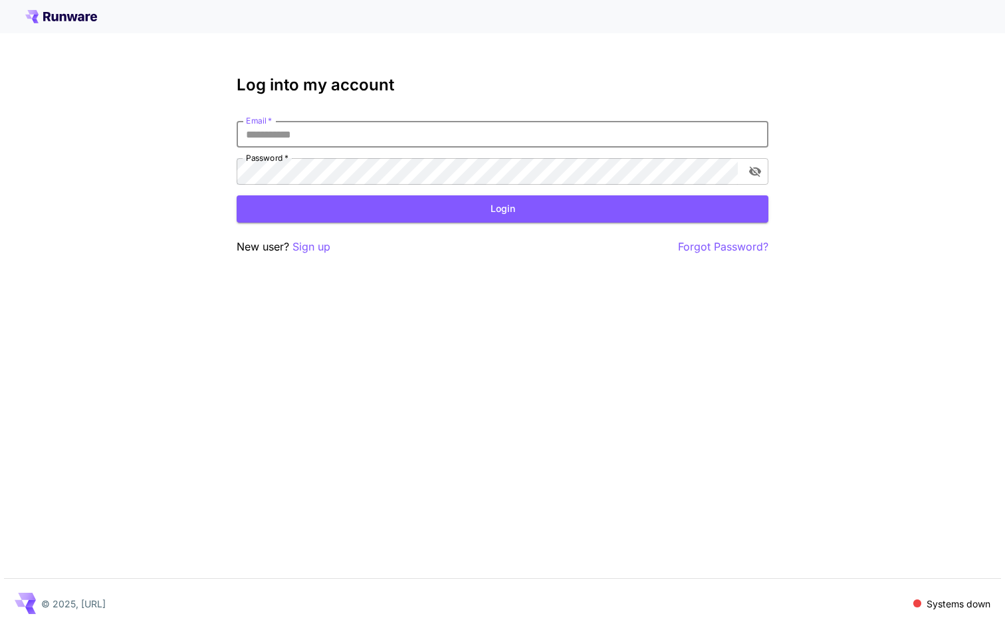  I want to click on button: Forgot Password?, so click(723, 247).